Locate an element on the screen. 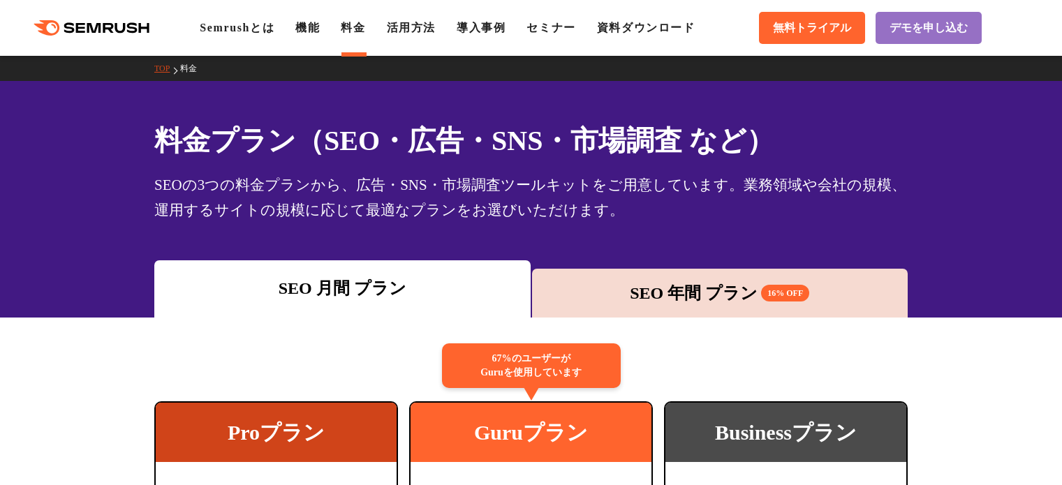  a: Semrushとは is located at coordinates (237, 27).